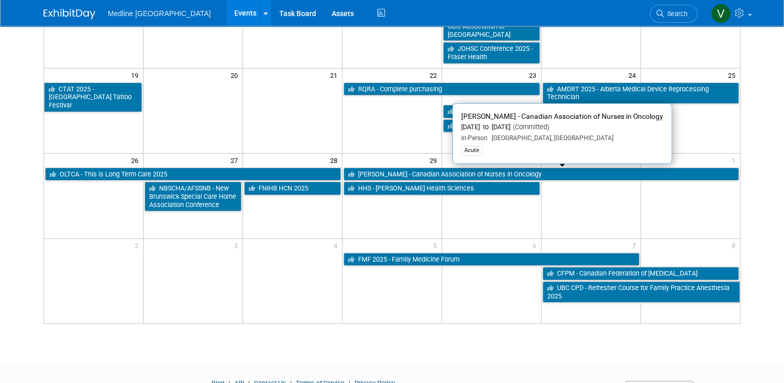 Image resolution: width=784 pixels, height=383 pixels. What do you see at coordinates (442, 89) in the screenshot?
I see `a: RQRA - Complete purchasing` at bounding box center [442, 89].